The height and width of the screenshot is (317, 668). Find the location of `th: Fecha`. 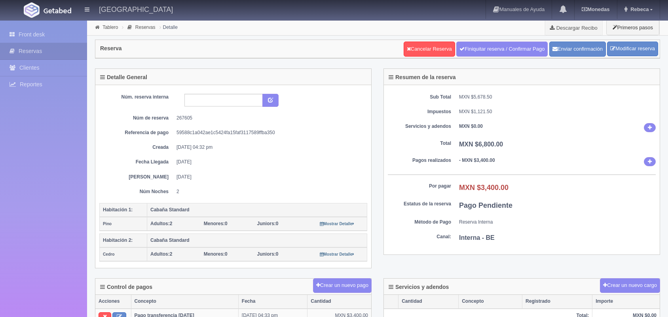

th: Fecha is located at coordinates (273, 301).